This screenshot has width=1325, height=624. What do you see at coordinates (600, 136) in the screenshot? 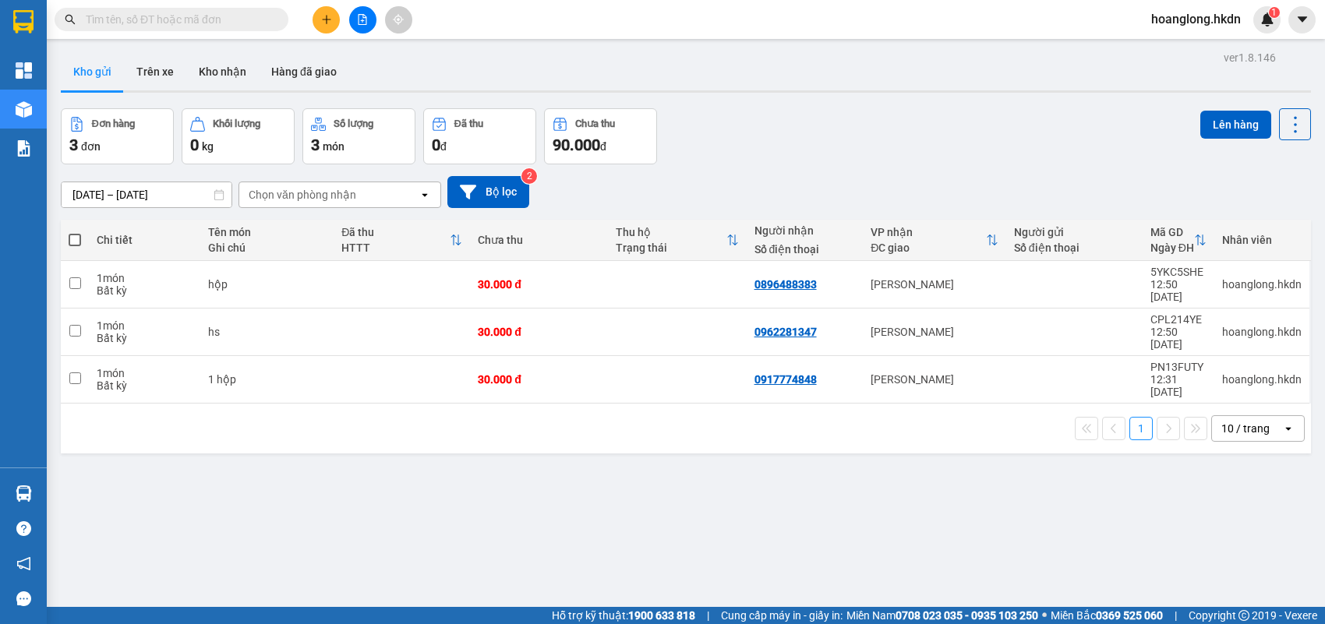
I see `button: Chưa thu90.000đ` at bounding box center [600, 136].